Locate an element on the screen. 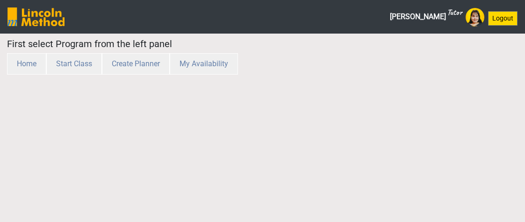  a: Start Class is located at coordinates (74, 64).